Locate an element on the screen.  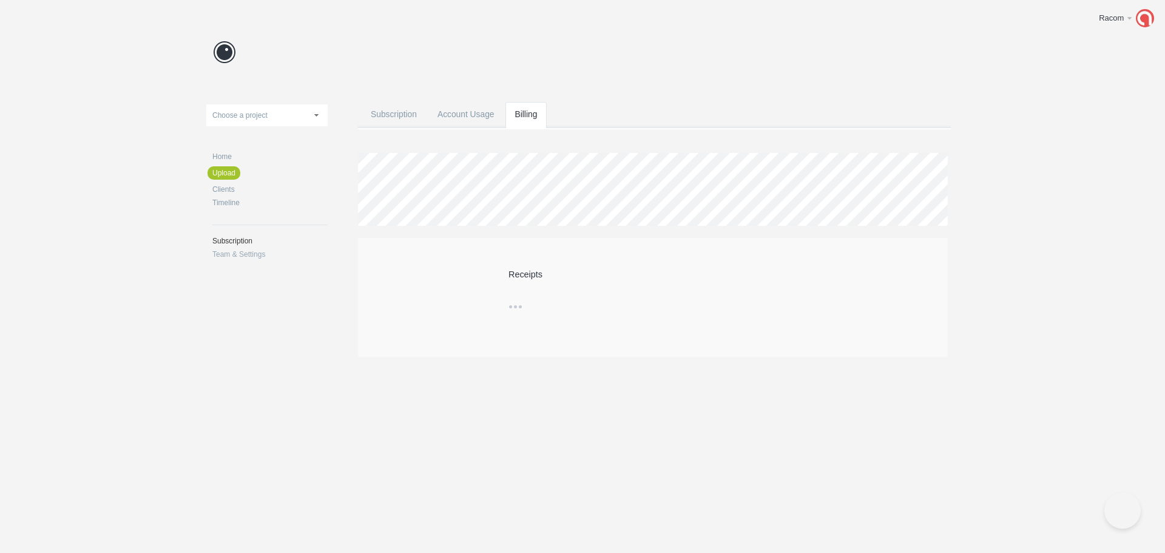
img: 1c161367e6a6333f73c16d7d1a21bd98 is located at coordinates (1145, 18).